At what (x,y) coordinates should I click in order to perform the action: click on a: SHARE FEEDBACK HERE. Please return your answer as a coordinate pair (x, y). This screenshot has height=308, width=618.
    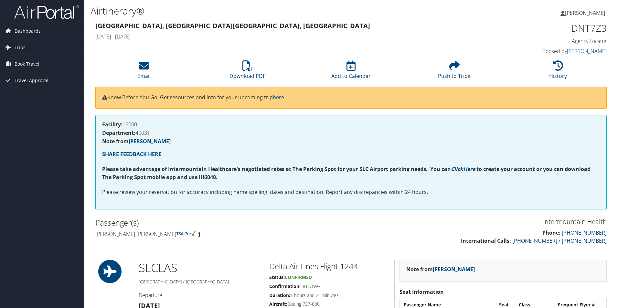
    Looking at the image, I should click on (132, 154).